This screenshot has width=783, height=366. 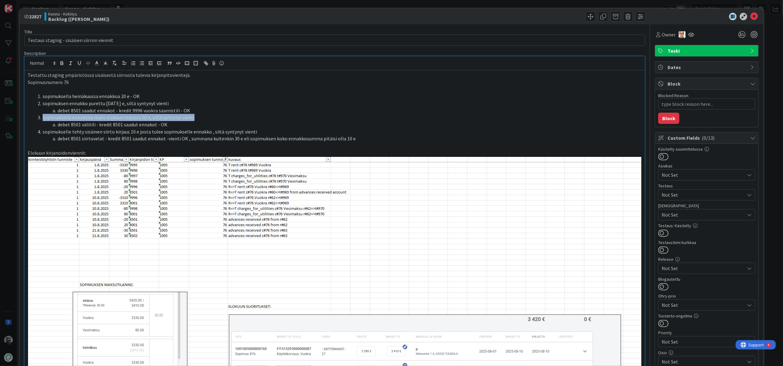 I want to click on span: Dates, so click(x=707, y=67).